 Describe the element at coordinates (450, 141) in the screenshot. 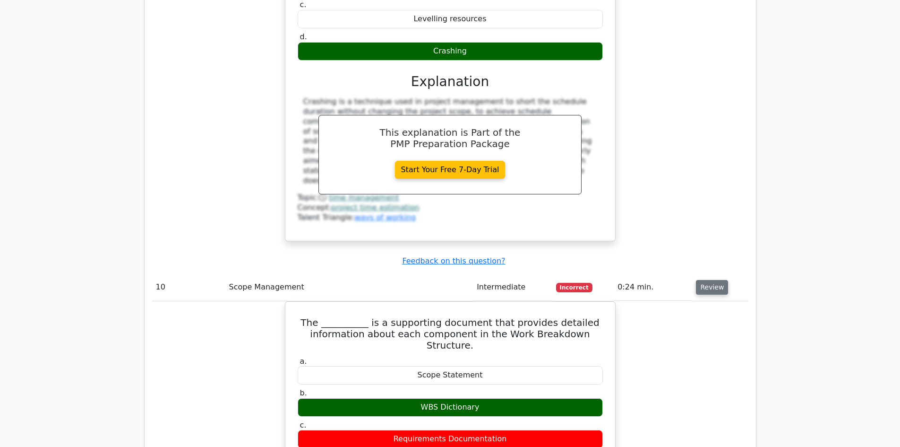

I see `div: Crashing is a technique used in project management to short the schedule duration without changin...` at that location.